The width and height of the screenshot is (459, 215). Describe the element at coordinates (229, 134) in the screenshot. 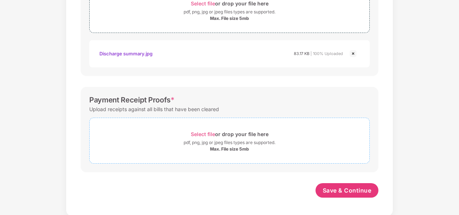

I see `div: or drop your file here` at that location.